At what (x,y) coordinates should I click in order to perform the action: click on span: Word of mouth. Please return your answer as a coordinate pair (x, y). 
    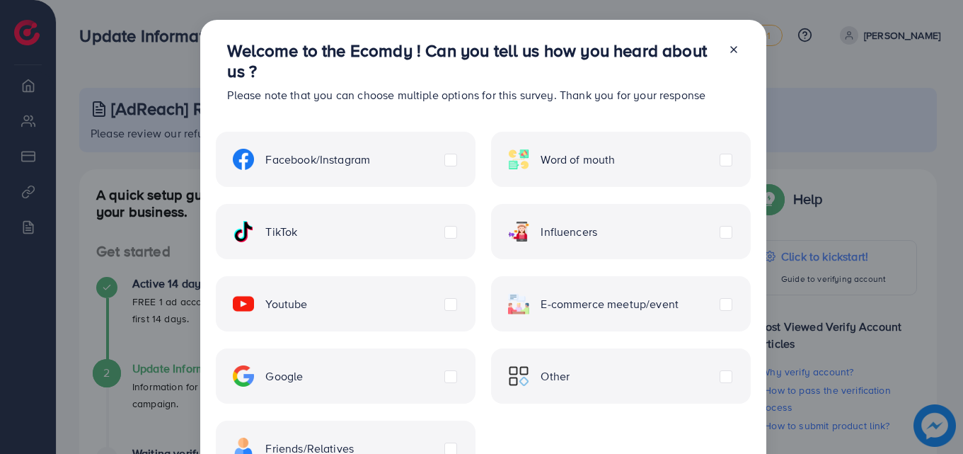
    Looking at the image, I should click on (577, 159).